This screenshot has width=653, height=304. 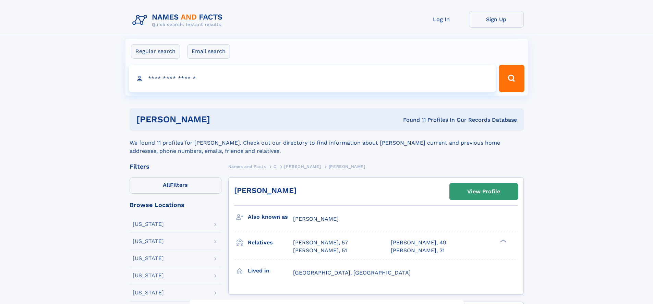 I want to click on div: Filters, so click(x=176, y=167).